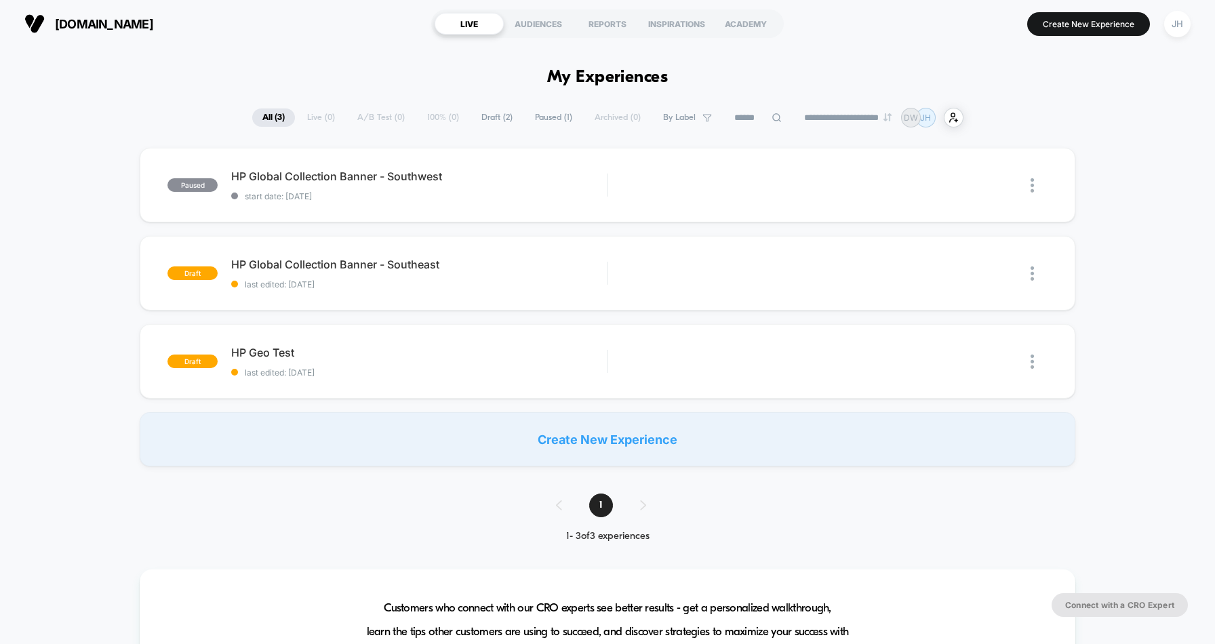  I want to click on span: All ( 3 ), so click(273, 117).